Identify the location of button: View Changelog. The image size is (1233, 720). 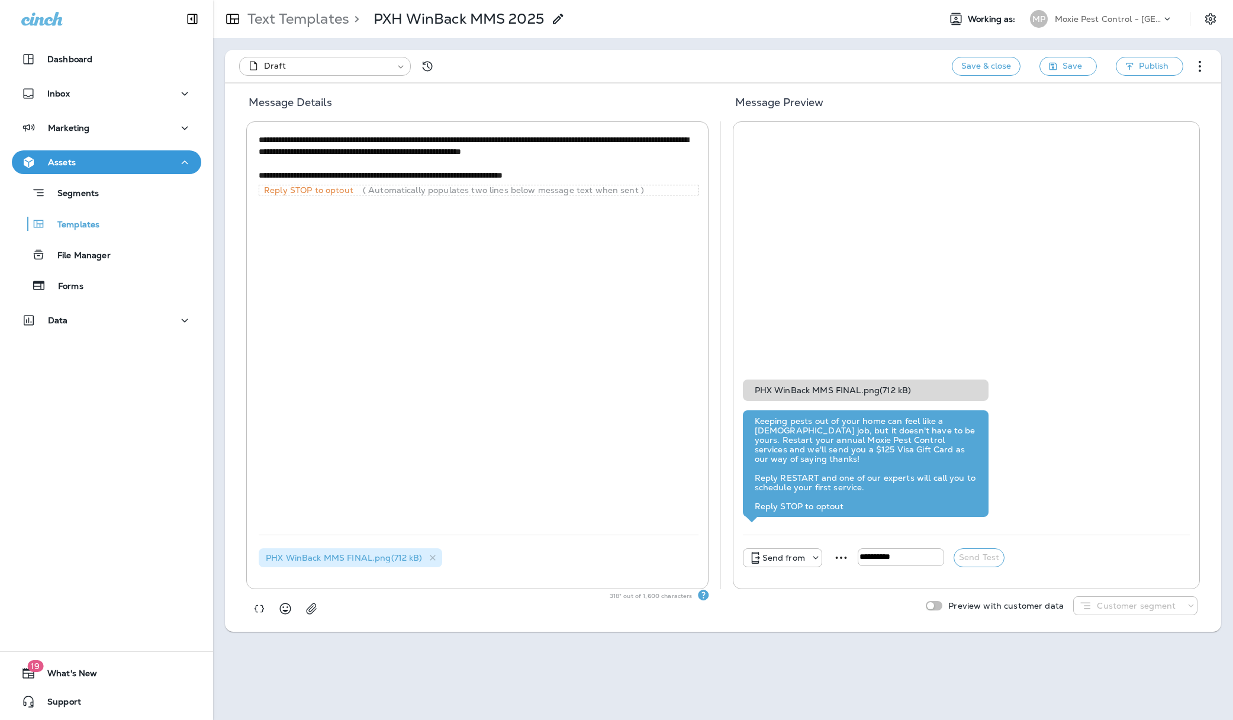
(427, 66).